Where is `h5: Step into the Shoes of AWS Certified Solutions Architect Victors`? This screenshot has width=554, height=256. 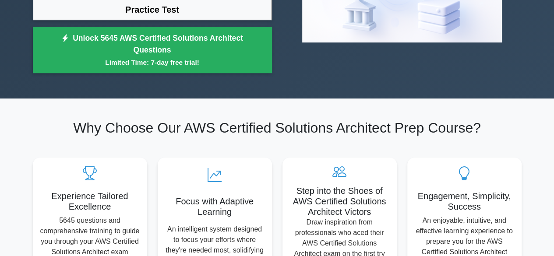 h5: Step into the Shoes of AWS Certified Solutions Architect Victors is located at coordinates (340, 202).